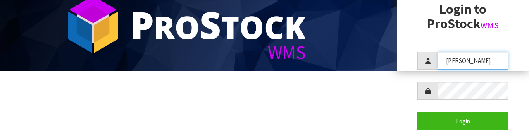 The image size is (529, 140). What do you see at coordinates (218, 24) in the screenshot?
I see `div: ro tock` at bounding box center [218, 24].